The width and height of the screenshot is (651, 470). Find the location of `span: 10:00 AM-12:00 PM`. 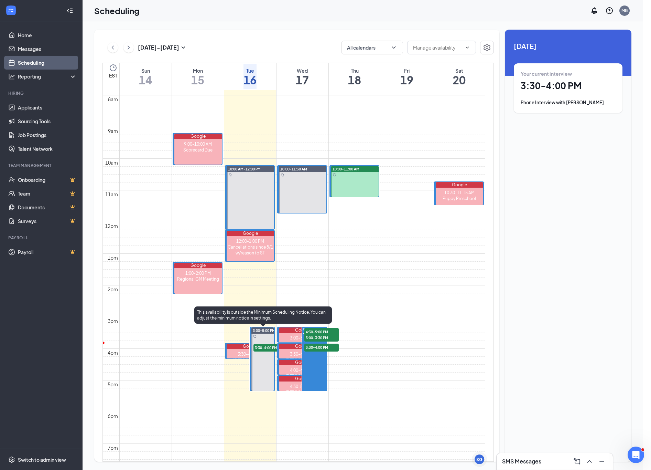

span: 10:00 AM-12:00 PM is located at coordinates (244, 169).